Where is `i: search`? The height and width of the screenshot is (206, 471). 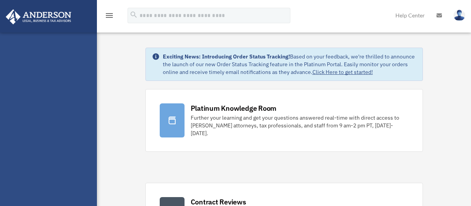
i: search is located at coordinates (134, 15).